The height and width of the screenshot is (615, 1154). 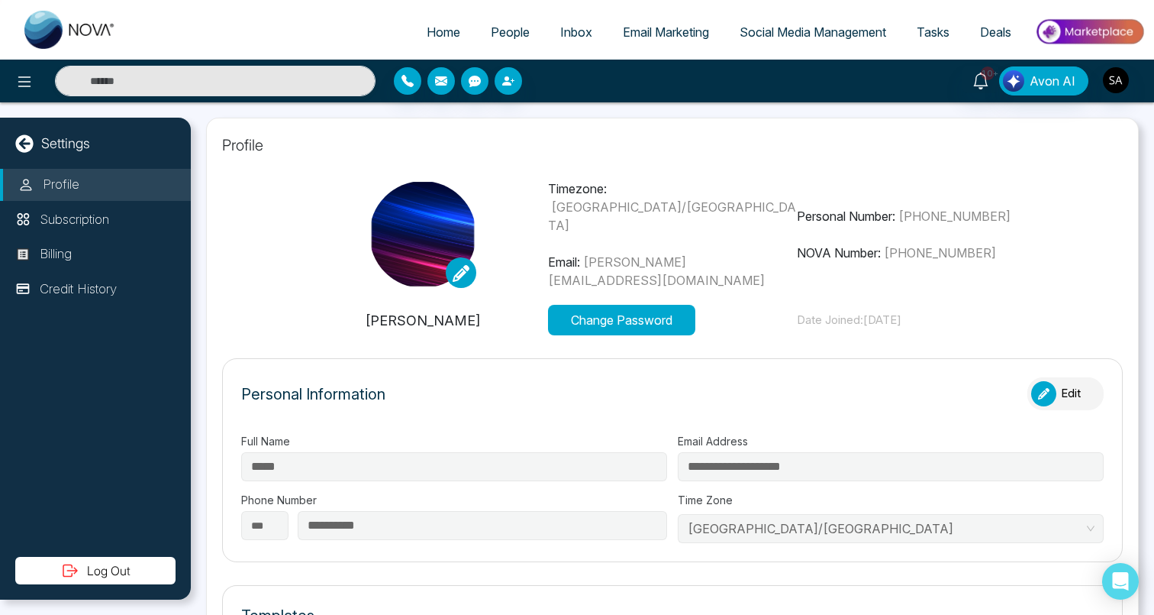 What do you see at coordinates (933, 32) in the screenshot?
I see `a: Tasks` at bounding box center [933, 32].